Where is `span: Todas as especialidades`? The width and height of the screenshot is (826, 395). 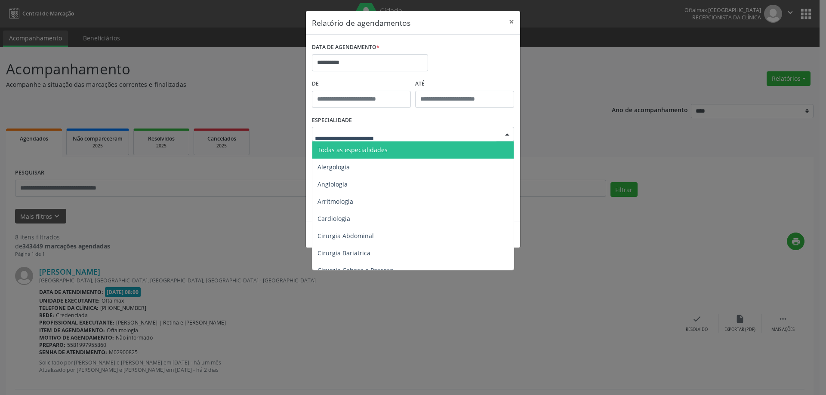
span: Todas as especialidades is located at coordinates (352, 150).